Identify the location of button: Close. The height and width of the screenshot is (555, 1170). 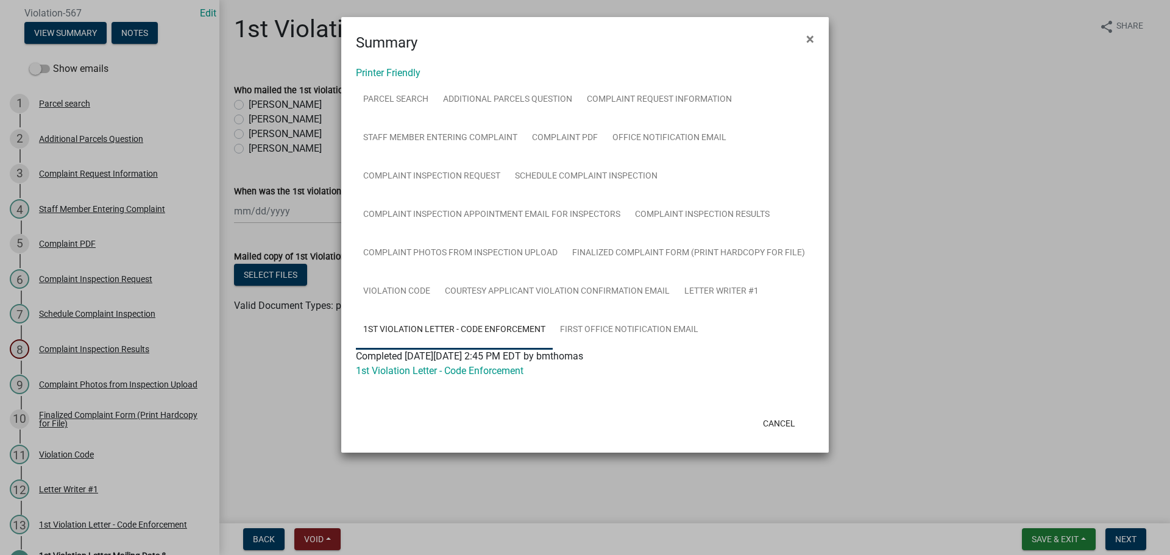
(810, 39).